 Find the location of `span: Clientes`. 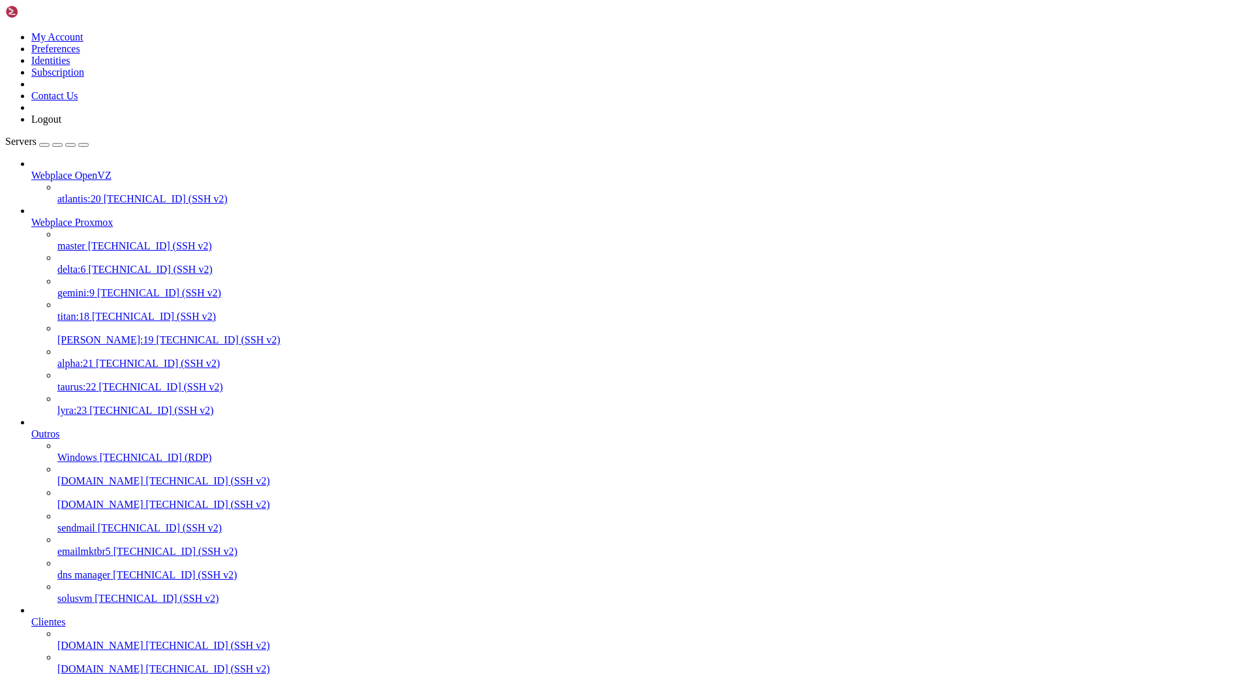

span: Clientes is located at coordinates (48, 621).